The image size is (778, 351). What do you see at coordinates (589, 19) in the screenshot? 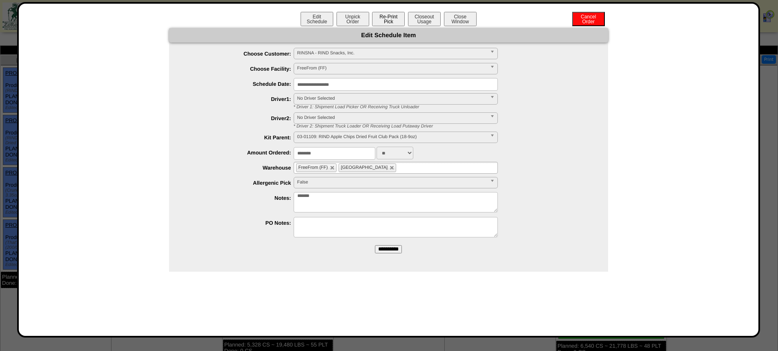
I see `button: CancelOrder` at bounding box center [589, 19].